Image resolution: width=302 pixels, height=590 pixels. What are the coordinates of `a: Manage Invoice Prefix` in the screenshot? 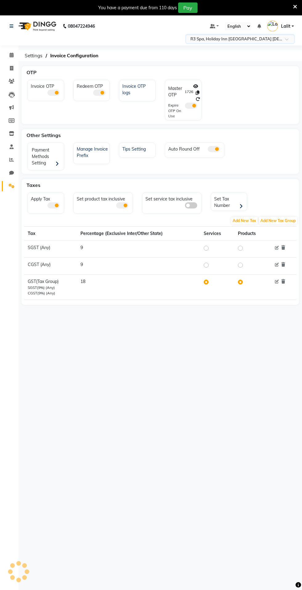 It's located at (91, 151).